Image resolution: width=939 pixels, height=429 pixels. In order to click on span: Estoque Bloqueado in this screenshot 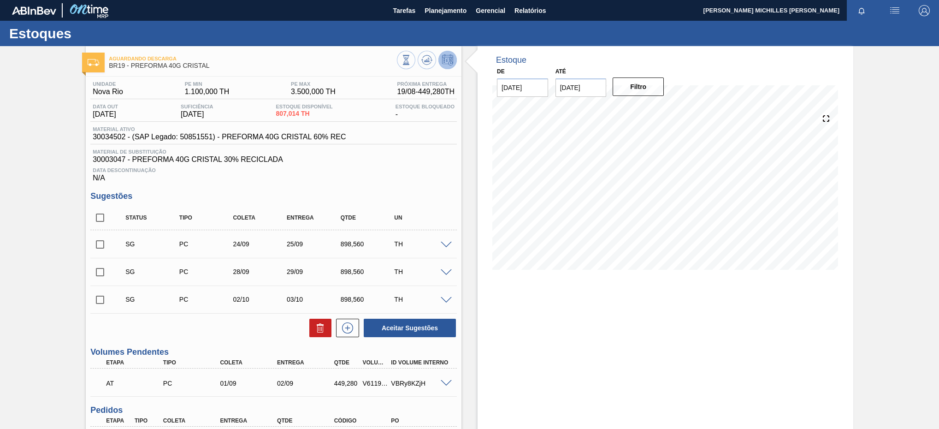, I will do `click(425, 107)`.